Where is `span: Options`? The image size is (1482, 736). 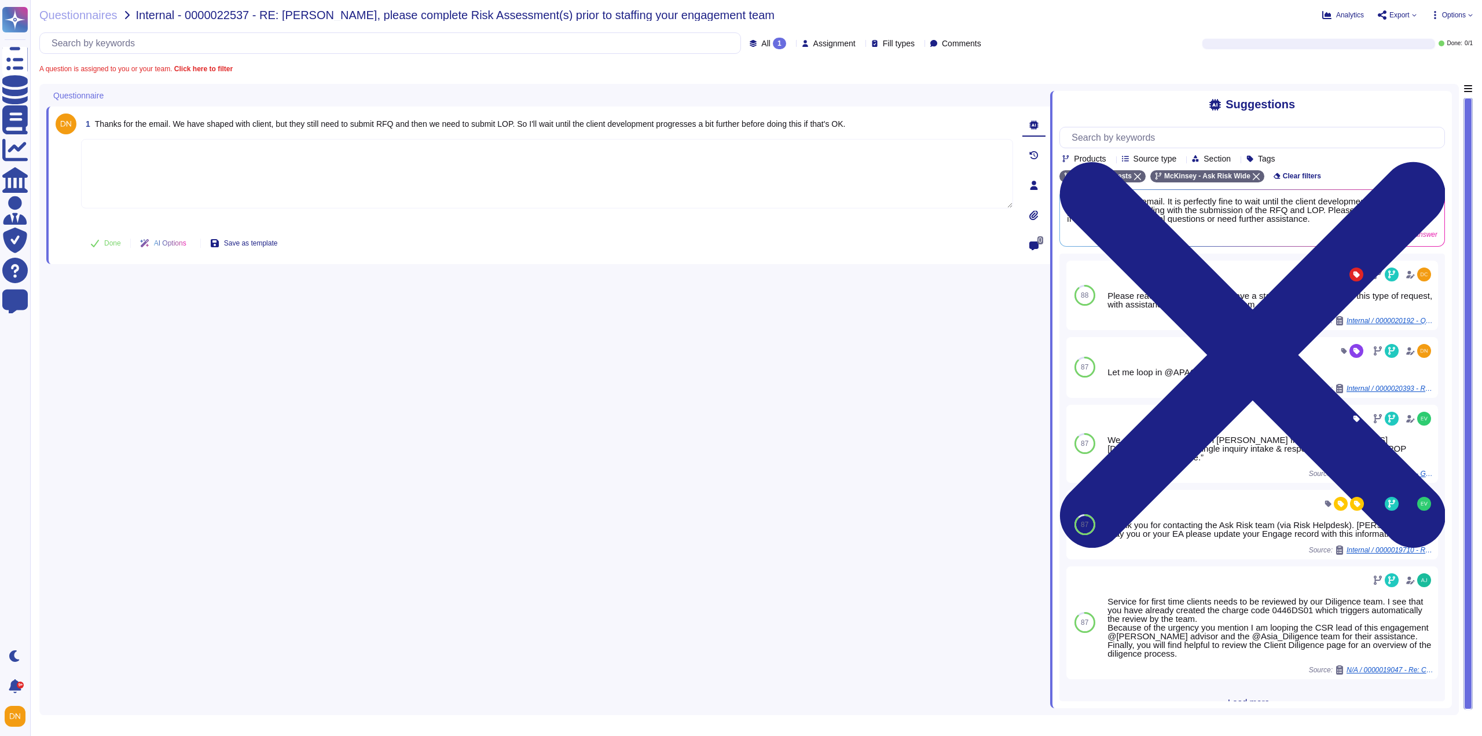 span: Options is located at coordinates (1454, 15).